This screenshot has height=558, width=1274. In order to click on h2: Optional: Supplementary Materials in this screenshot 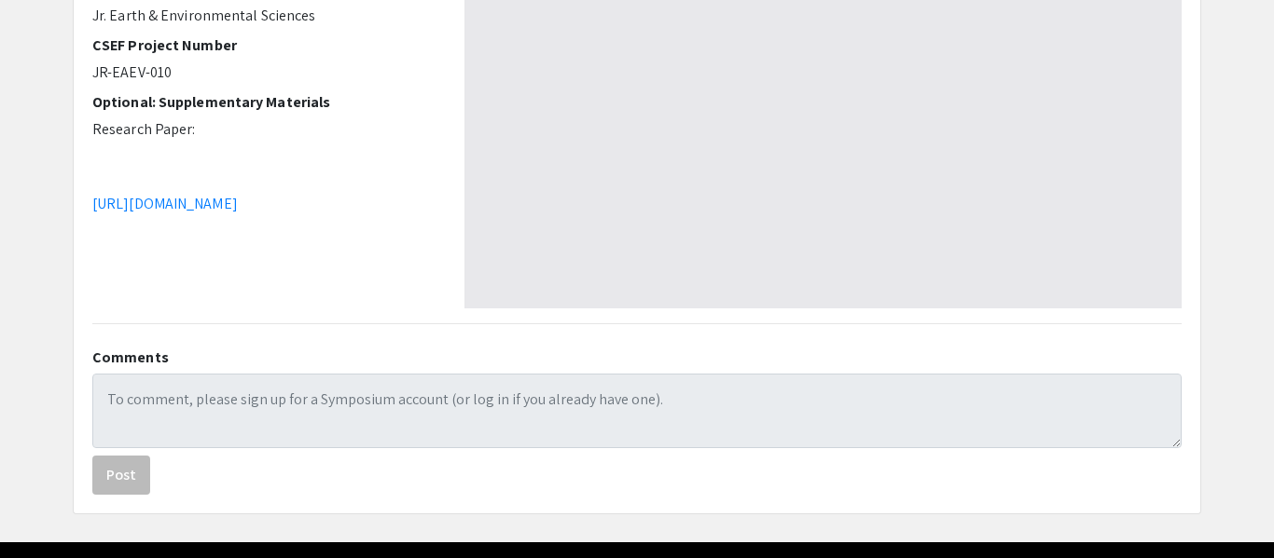, I will do `click(264, 102)`.